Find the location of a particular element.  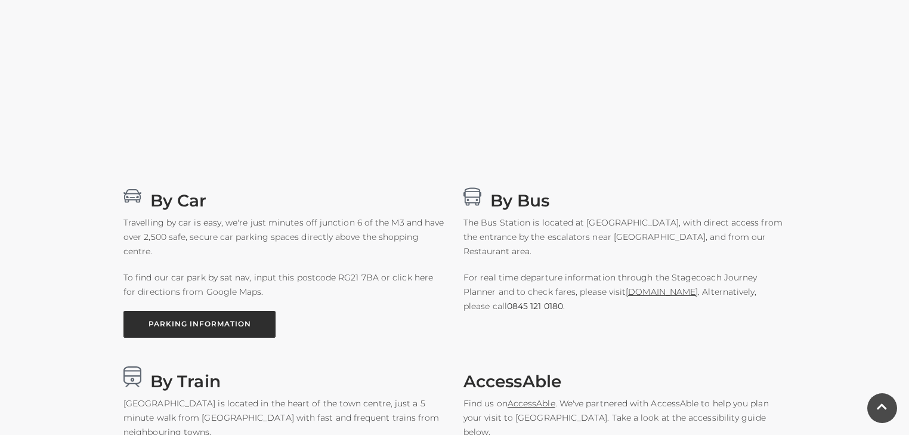

a: AccessAble is located at coordinates (531, 403).